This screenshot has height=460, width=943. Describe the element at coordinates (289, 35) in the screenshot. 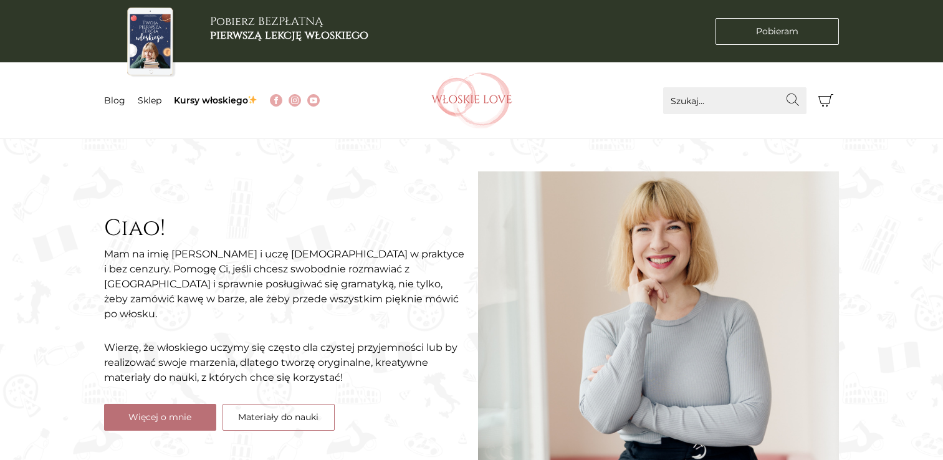

I see `b: pierwszą lekcję włoskiego` at that location.